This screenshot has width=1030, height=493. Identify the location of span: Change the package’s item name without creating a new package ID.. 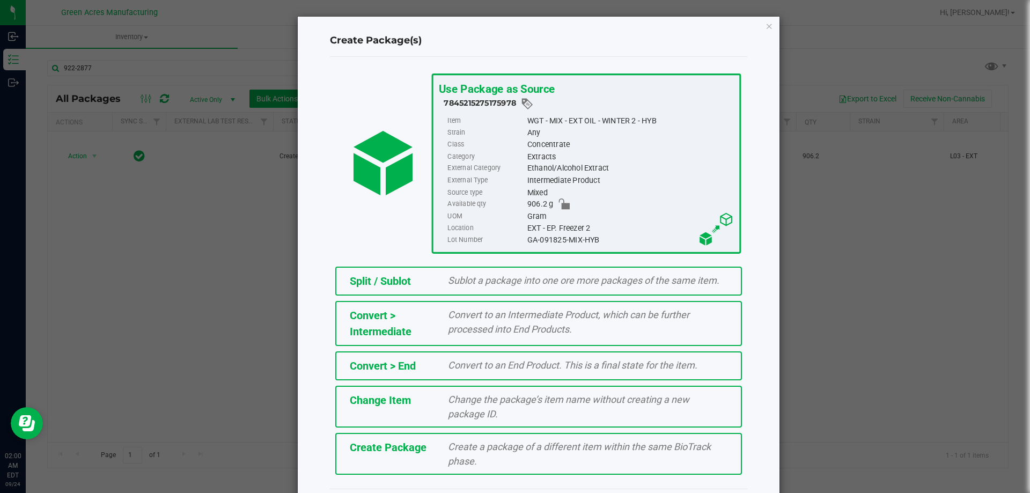
(569, 407).